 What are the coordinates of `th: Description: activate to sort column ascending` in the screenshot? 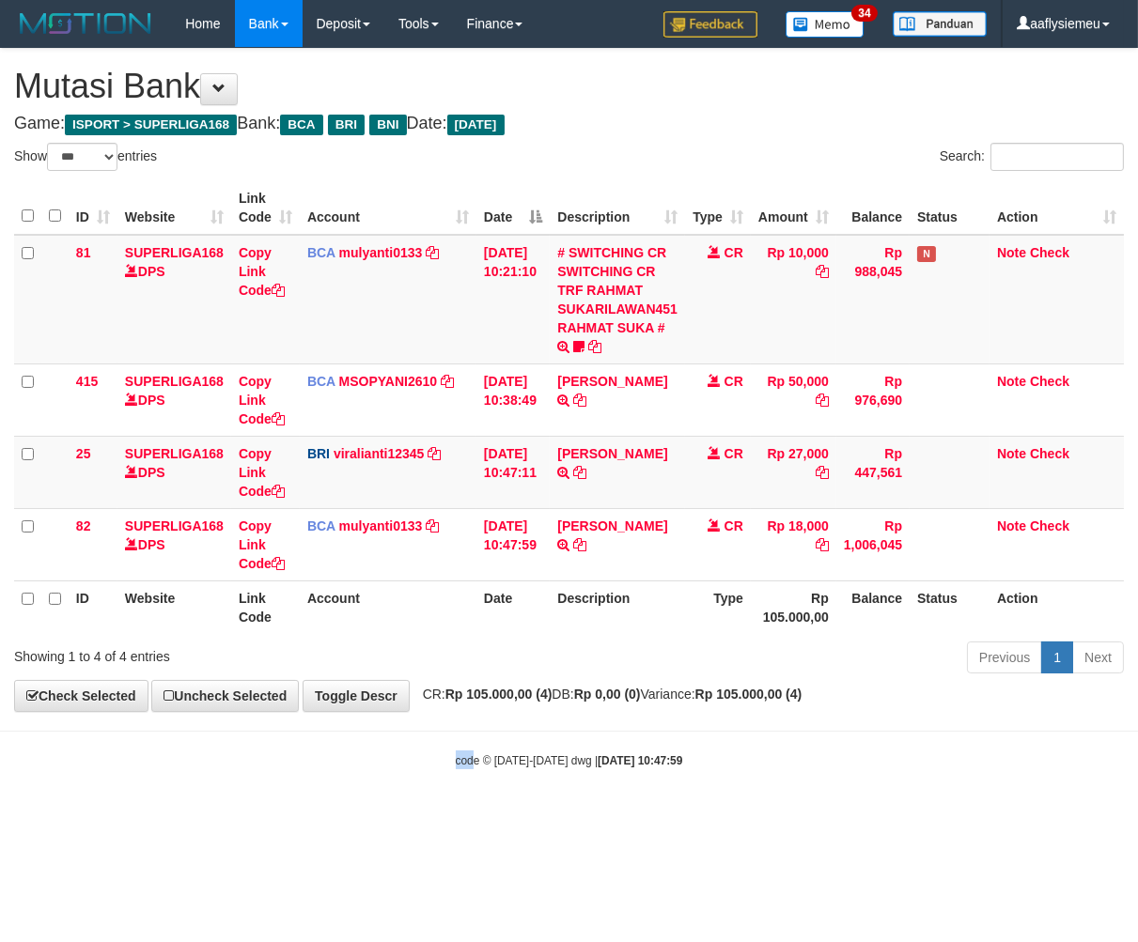 It's located at (617, 208).